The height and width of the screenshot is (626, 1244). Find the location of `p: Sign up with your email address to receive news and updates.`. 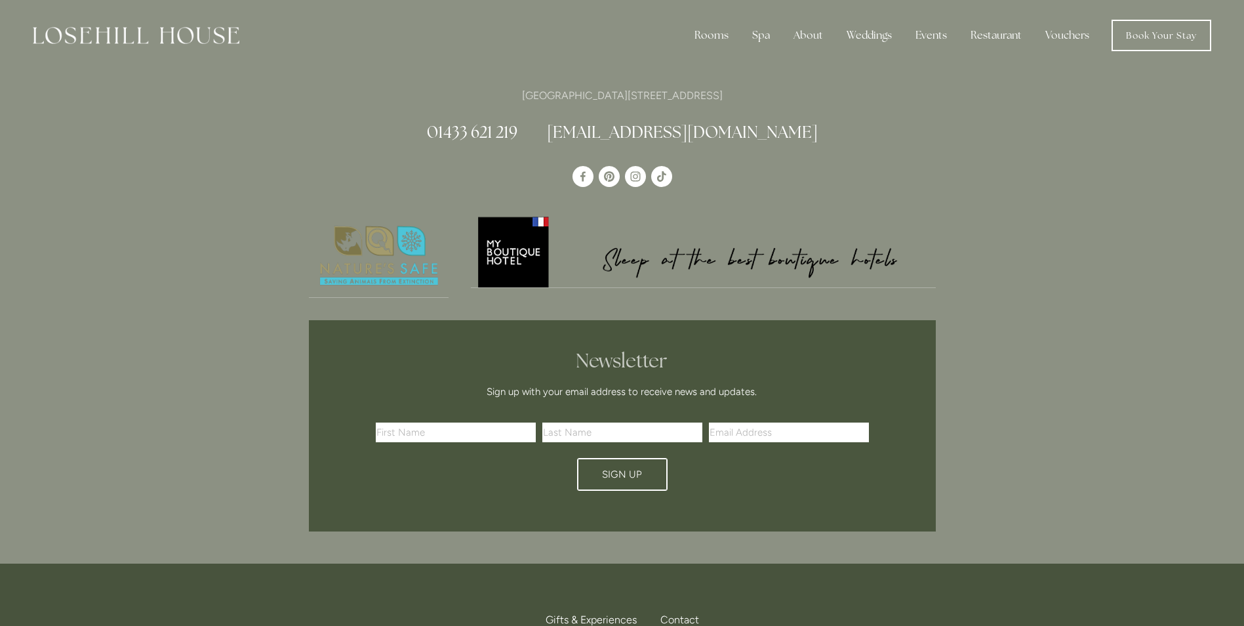

p: Sign up with your email address to receive news and updates. is located at coordinates (622, 392).